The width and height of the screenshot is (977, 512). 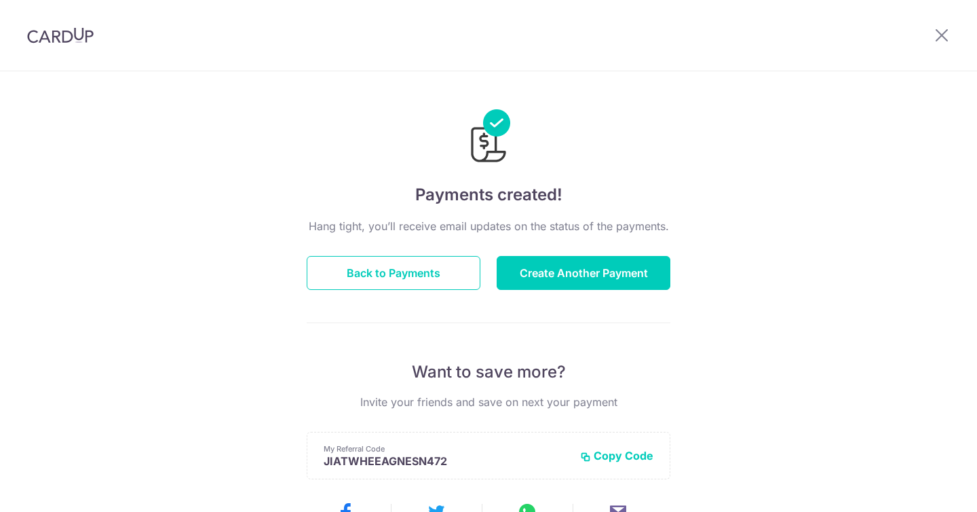 What do you see at coordinates (617, 455) in the screenshot?
I see `button: Copy Code` at bounding box center [617, 455].